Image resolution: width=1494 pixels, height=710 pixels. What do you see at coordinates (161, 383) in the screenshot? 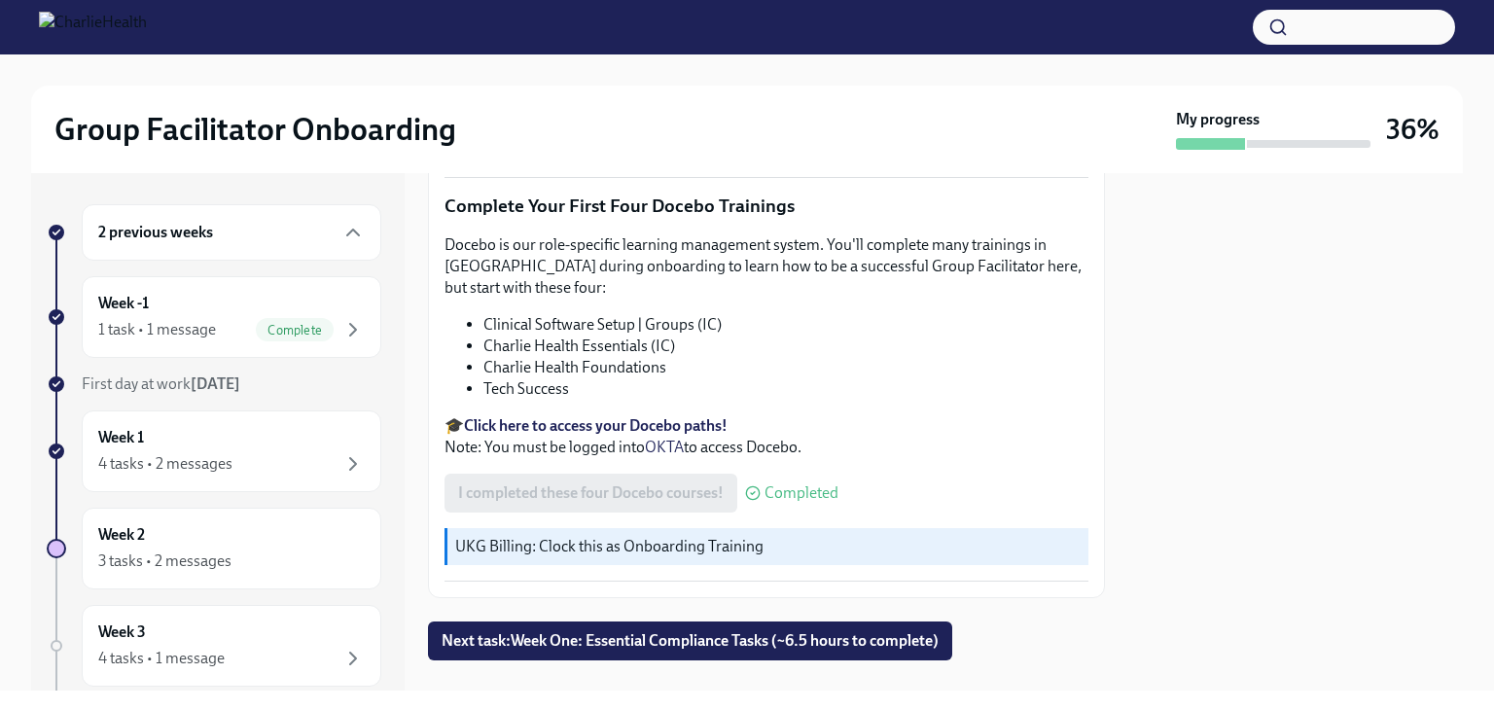
I see `span: First day at work` at bounding box center [161, 383].